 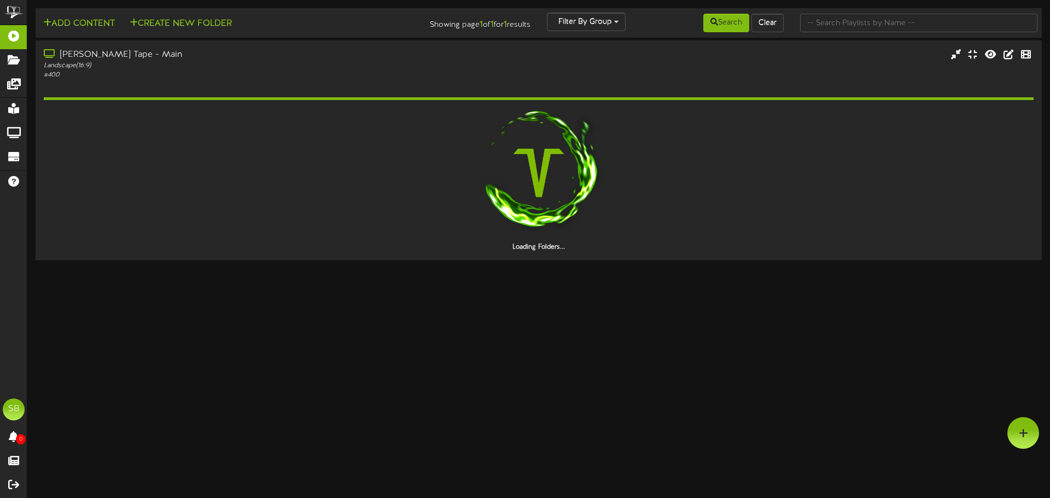 I want to click on button: Add Content, so click(x=79, y=24).